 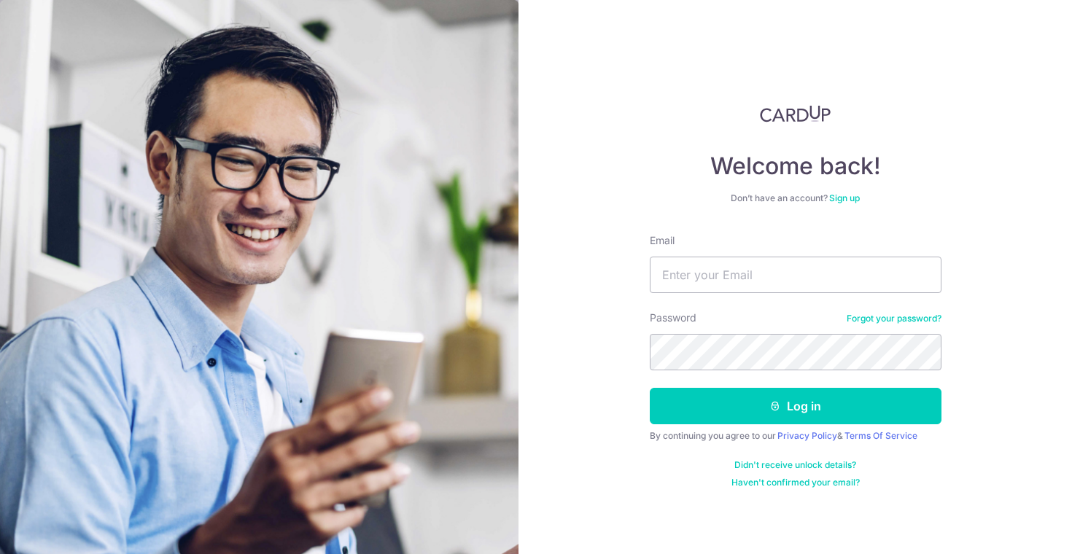 What do you see at coordinates (845, 198) in the screenshot?
I see `a: Sign up` at bounding box center [845, 198].